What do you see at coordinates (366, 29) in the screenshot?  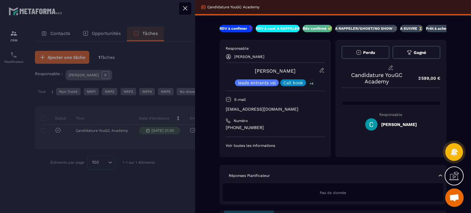 I see `p: A RAPPELER/GHOST/NO SHOW✖️` at bounding box center [366, 29].